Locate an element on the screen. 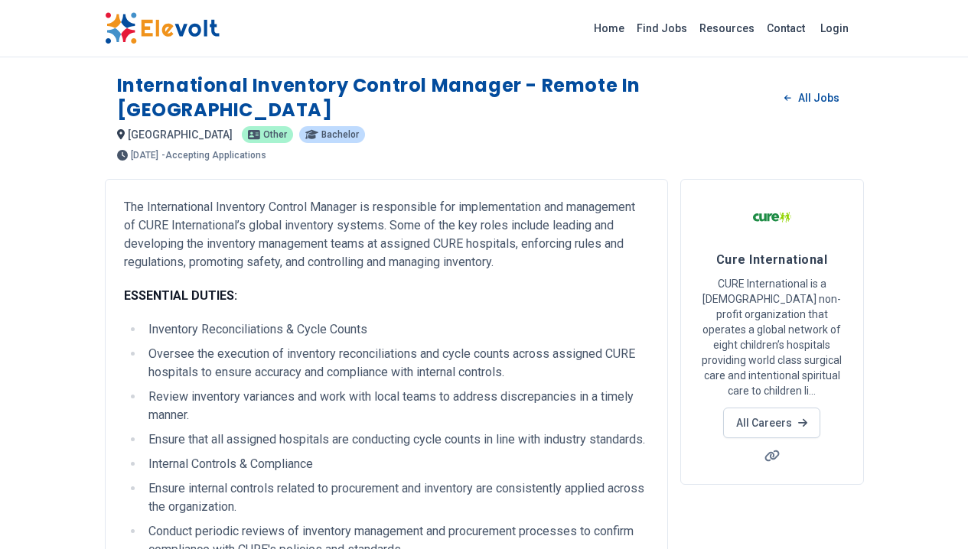  a: All Careers is located at coordinates (771, 423).